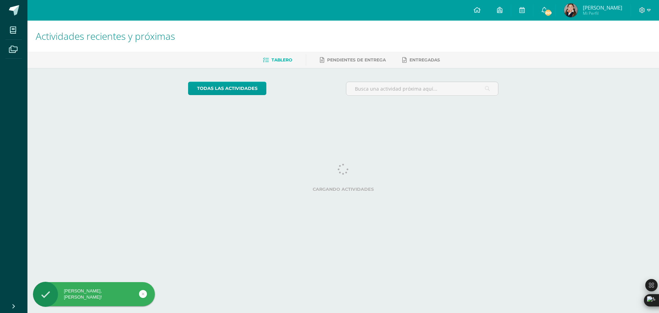  I want to click on a: Tablero, so click(278, 60).